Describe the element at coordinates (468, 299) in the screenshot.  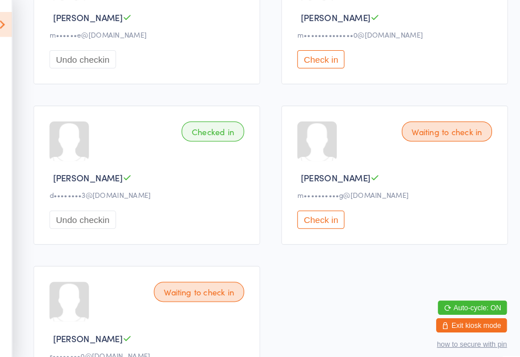
I see `button: Auto-cycle: ON` at that location.